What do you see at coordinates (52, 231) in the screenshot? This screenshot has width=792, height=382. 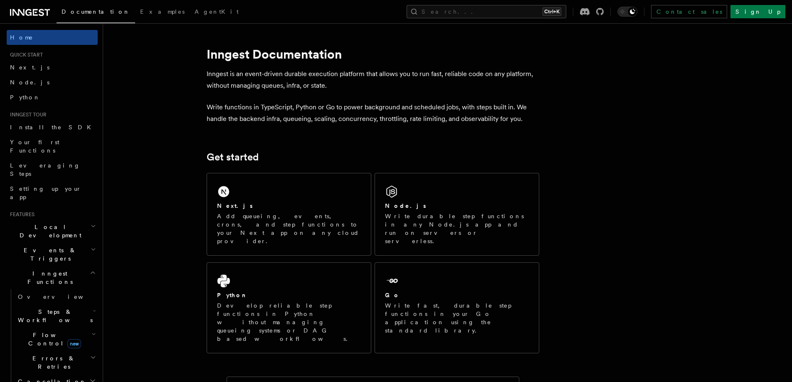 I see `button: Local Development` at bounding box center [52, 231].